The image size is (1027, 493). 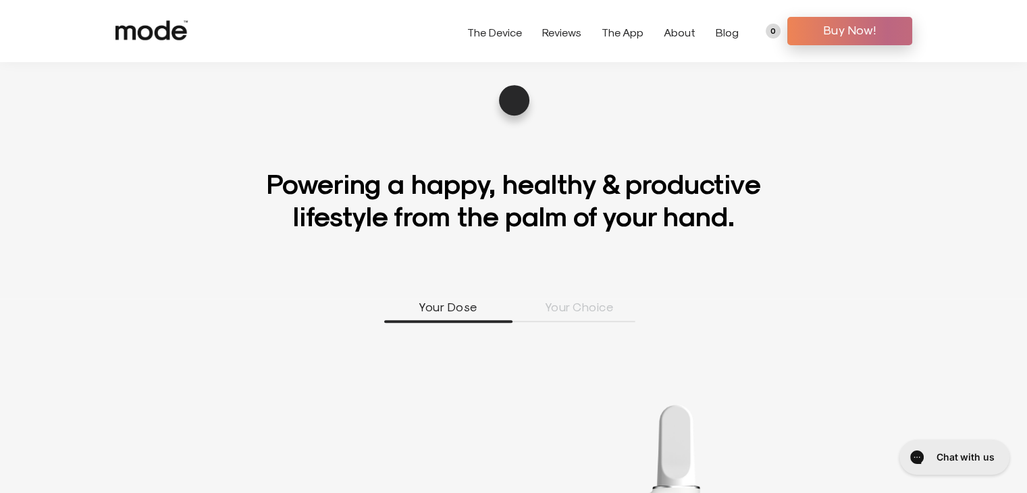 I want to click on button: Gorgias live chat, so click(x=61, y=22).